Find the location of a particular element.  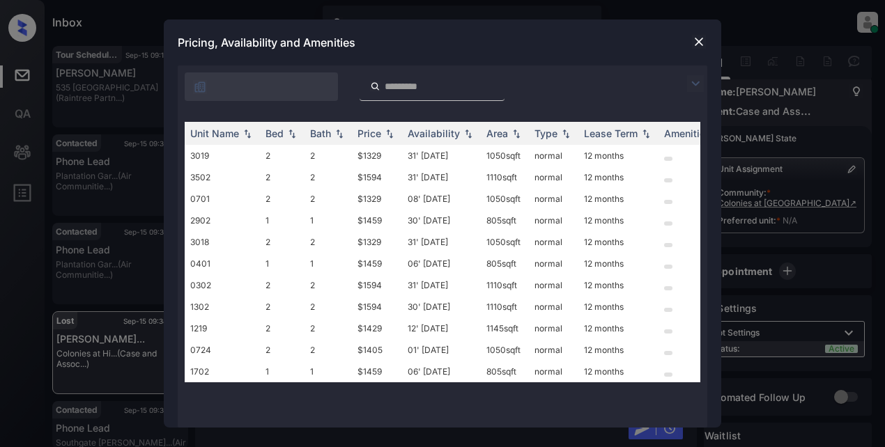

div: Pricing, Availability and Amenities is located at coordinates (442, 42).